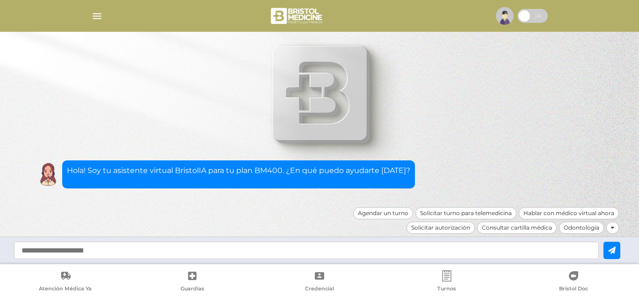 This screenshot has width=639, height=296. I want to click on img: Cober_menu-lines-white.svg, so click(97, 16).